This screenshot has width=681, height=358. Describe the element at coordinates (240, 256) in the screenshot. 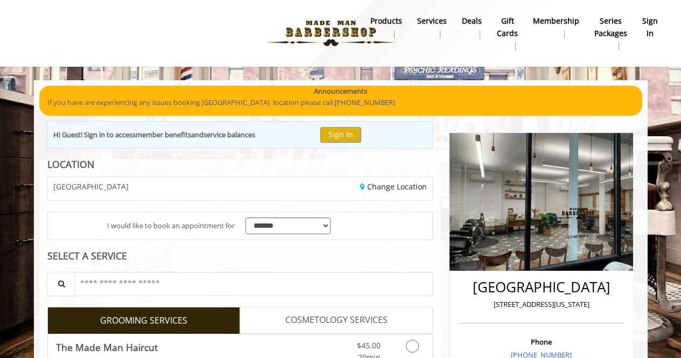

I see `div: SELECT A SERVICE` at that location.